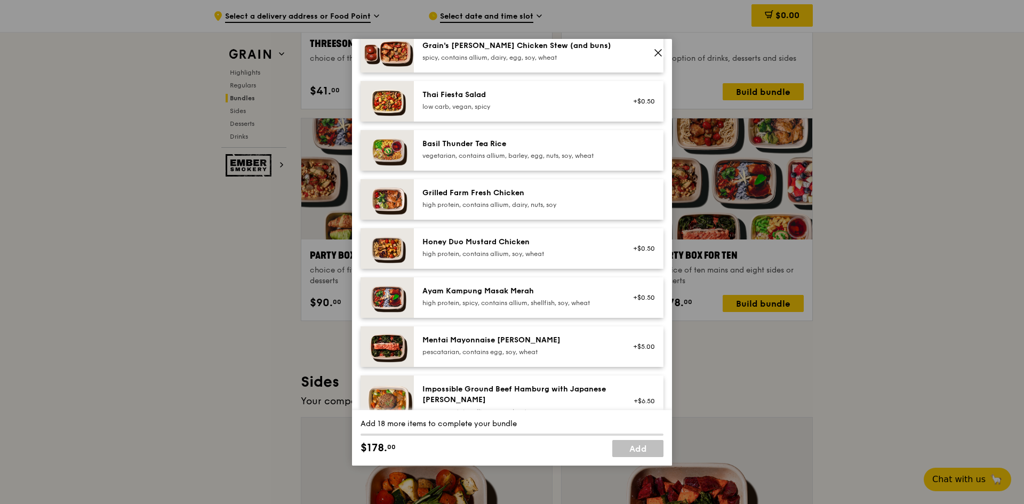 Image resolution: width=1024 pixels, height=504 pixels. What do you see at coordinates (518, 352) in the screenshot?
I see `div: pescatarian, contains egg, soy, wheat` at bounding box center [518, 352].